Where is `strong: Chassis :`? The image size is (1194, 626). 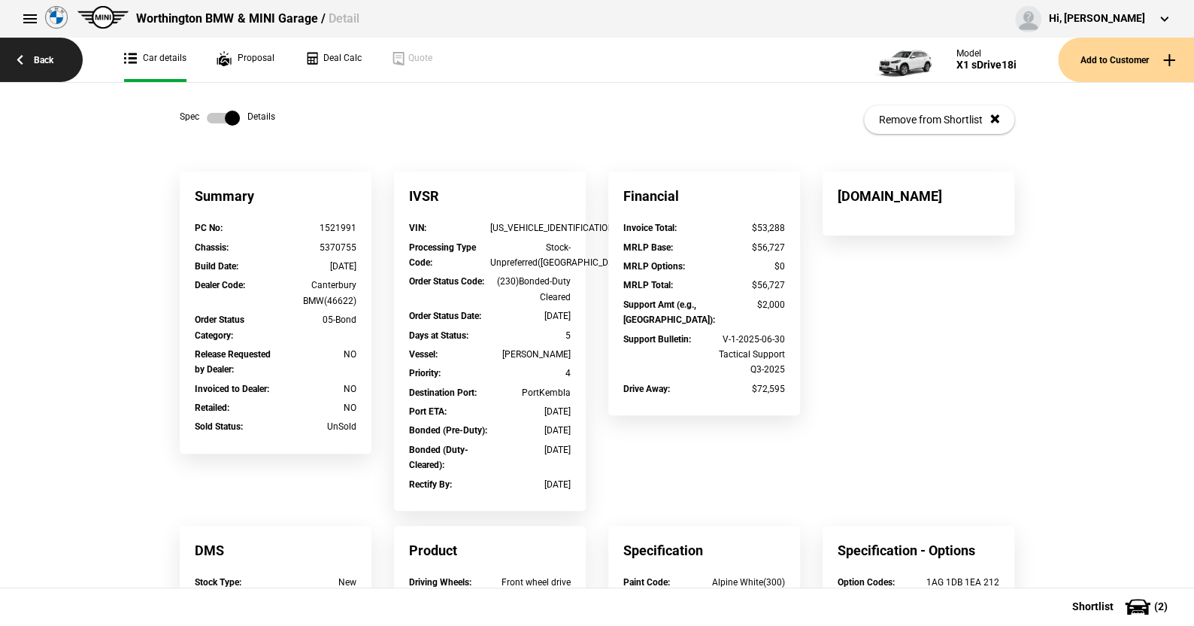 strong: Chassis : is located at coordinates (211, 247).